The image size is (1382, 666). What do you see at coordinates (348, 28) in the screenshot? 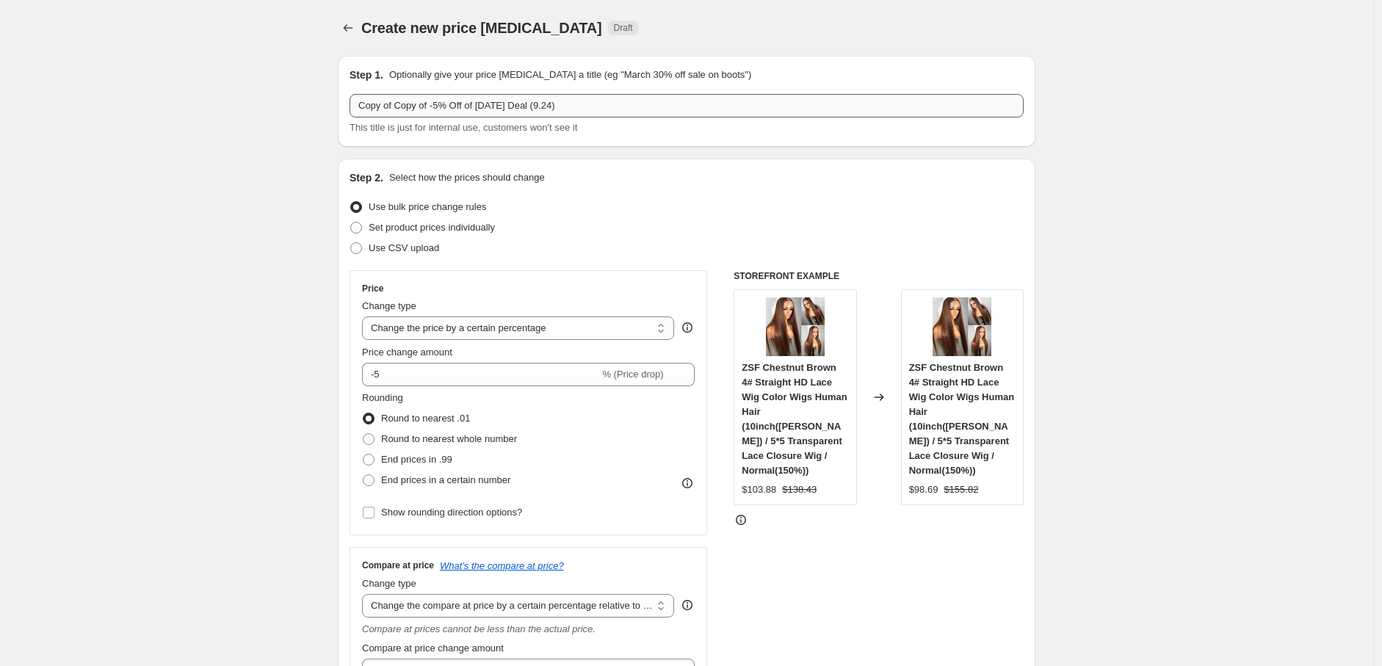
I see `button: Price change jobs` at bounding box center [348, 28].